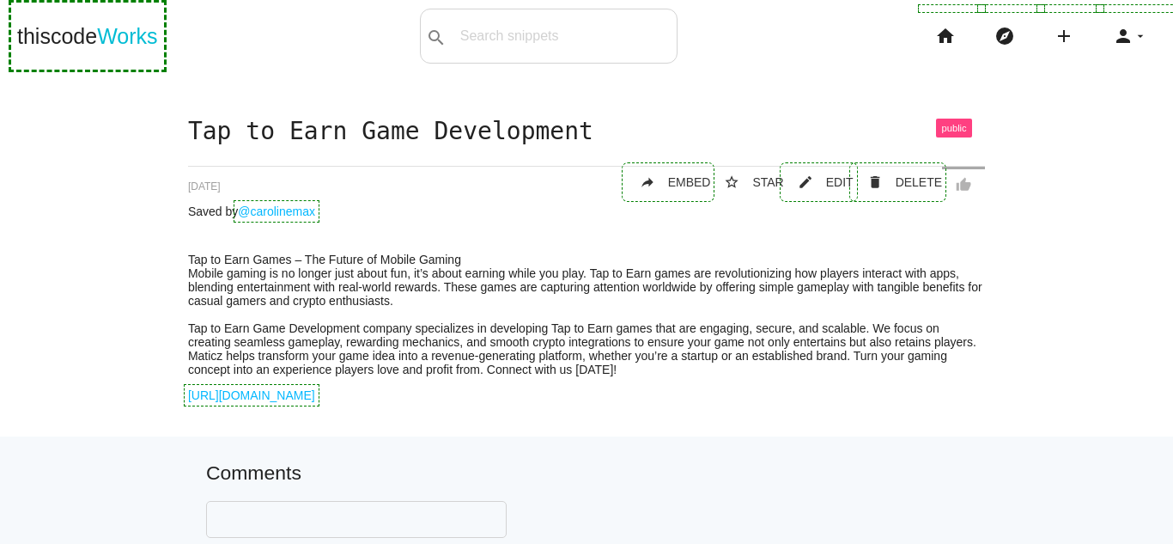 This screenshot has width=1173, height=544. I want to click on span: STAR, so click(768, 182).